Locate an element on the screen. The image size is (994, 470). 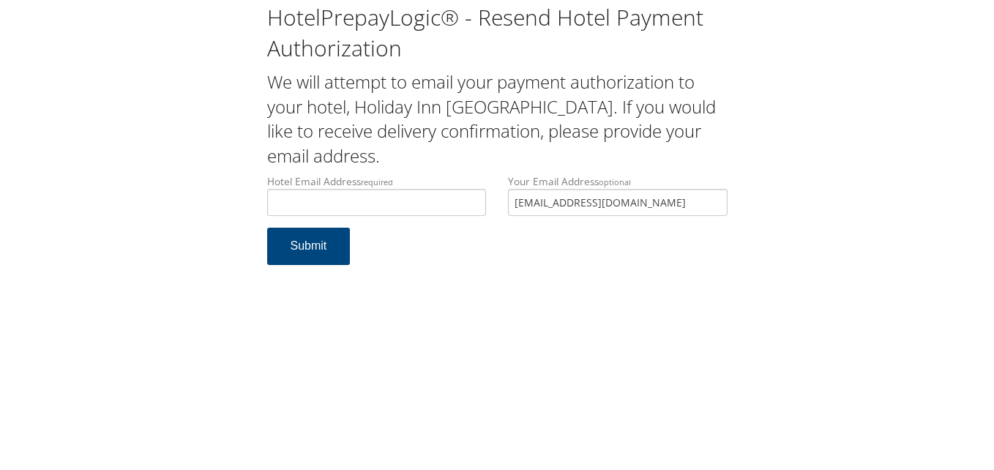
label: Your Email Address is located at coordinates (618, 195).